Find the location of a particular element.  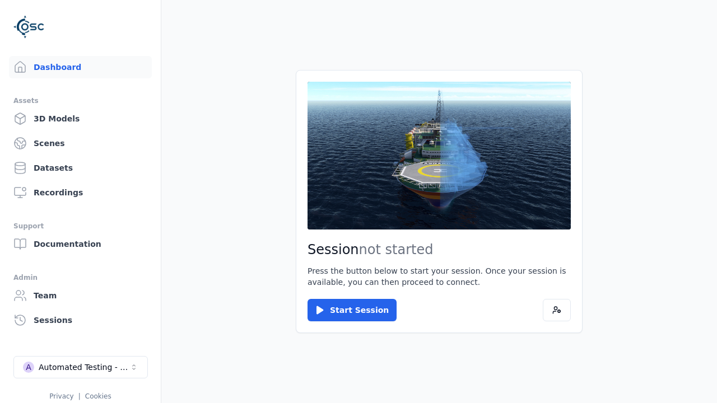

a: Privacy is located at coordinates (61, 397).